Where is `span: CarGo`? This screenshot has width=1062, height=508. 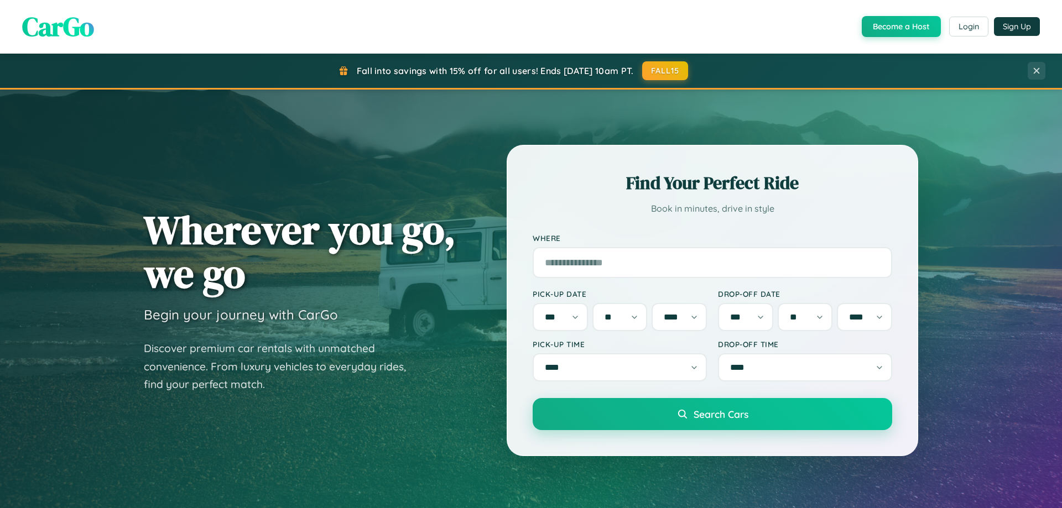 span: CarGo is located at coordinates (58, 27).